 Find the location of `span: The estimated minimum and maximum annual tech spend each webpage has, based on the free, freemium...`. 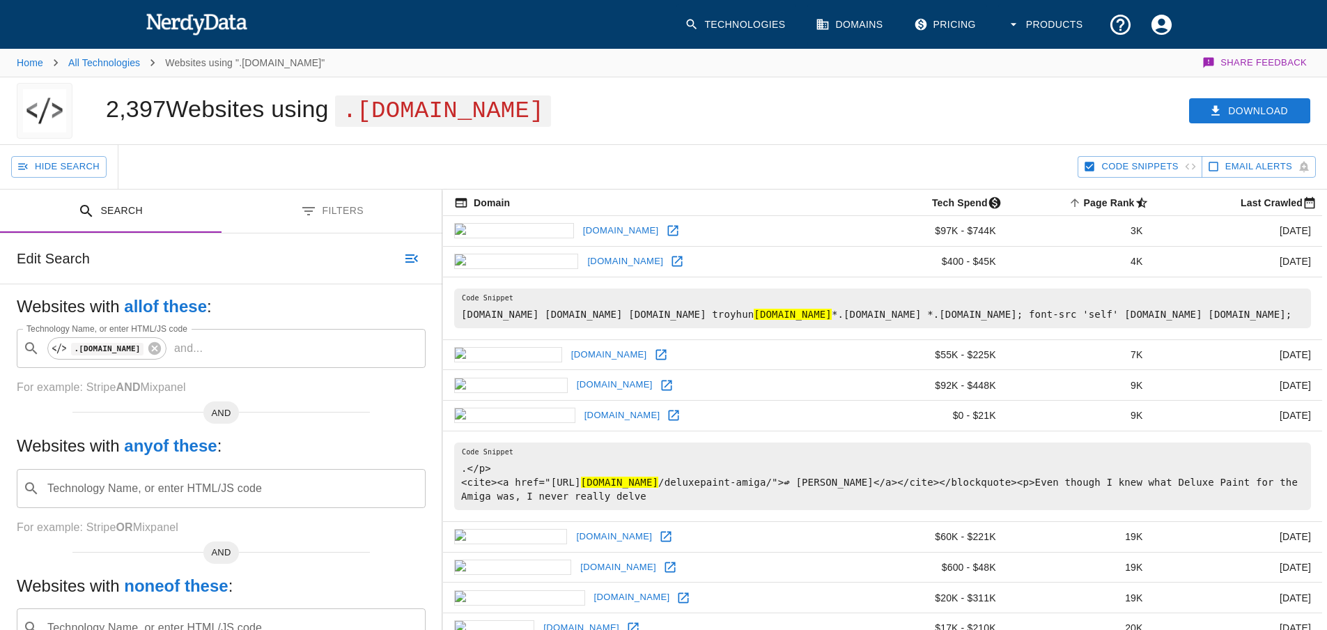

span: The estimated minimum and maximum annual tech spend each webpage has, based on the free, freemium... is located at coordinates (960, 203).